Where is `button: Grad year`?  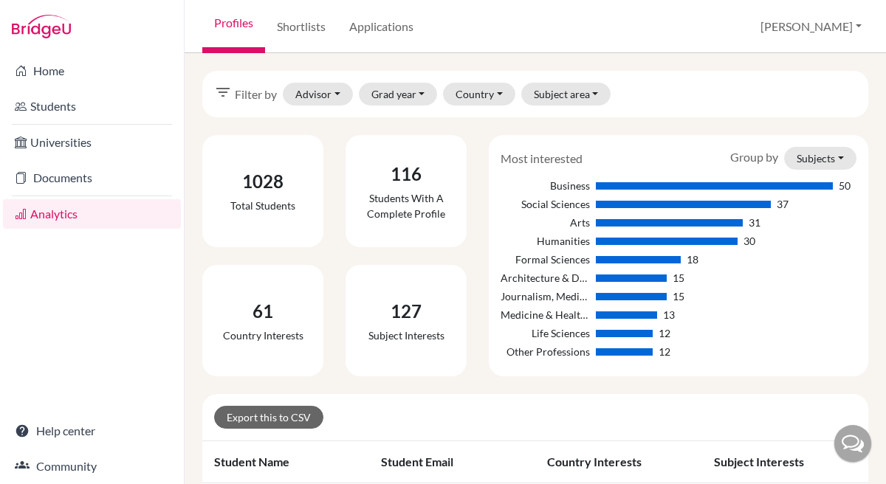 button: Grad year is located at coordinates (398, 94).